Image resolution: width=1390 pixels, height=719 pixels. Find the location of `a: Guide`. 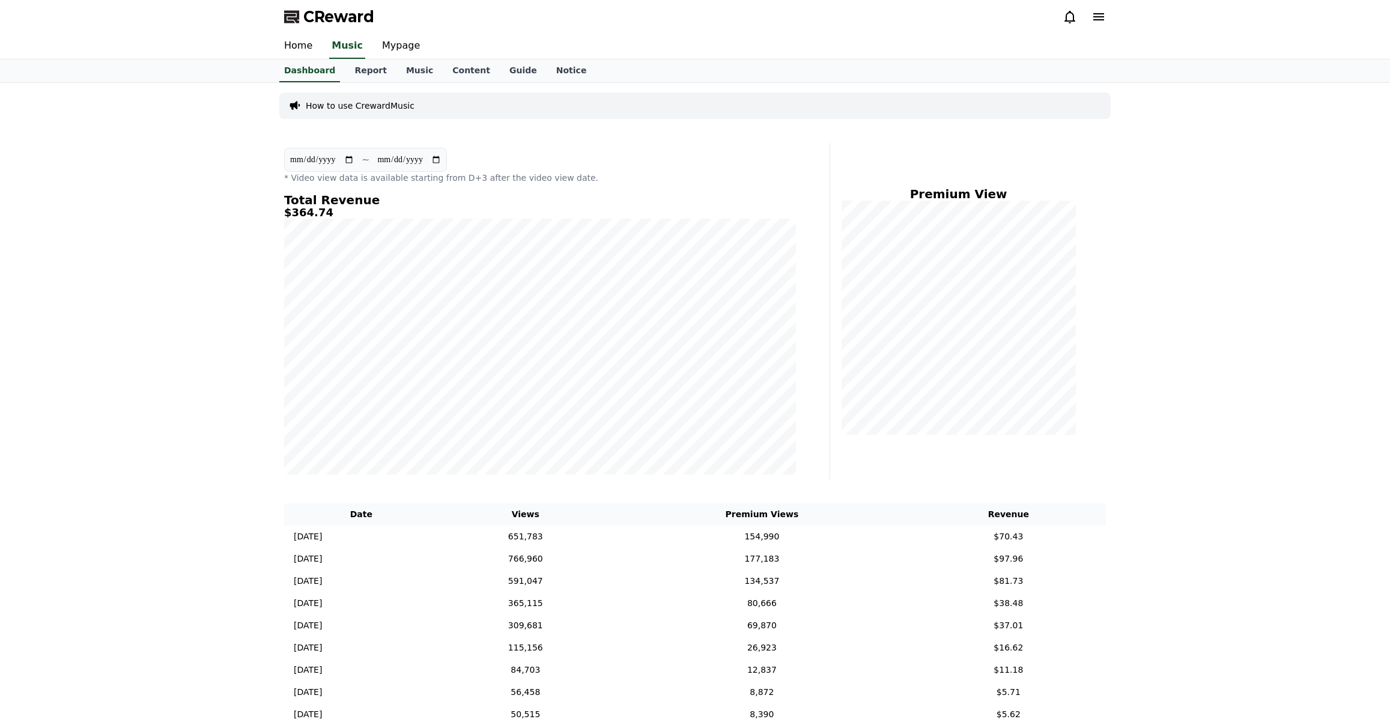

a: Guide is located at coordinates (523, 71).